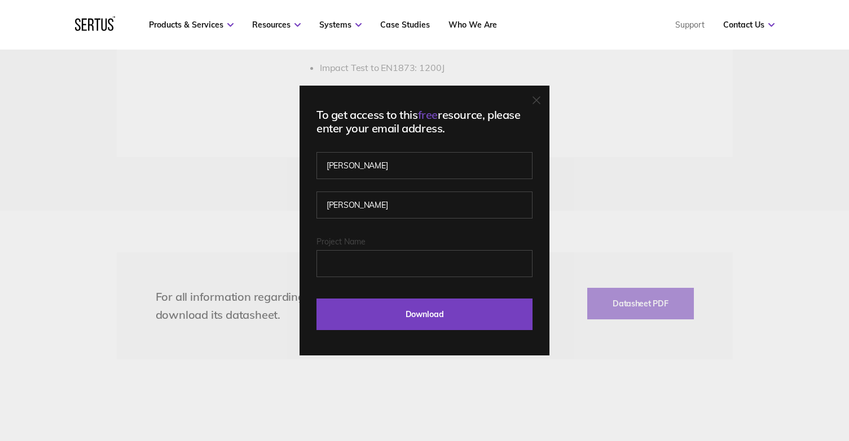 The height and width of the screenshot is (441, 849). What do you see at coordinates (424, 205) in the screenshot?
I see `input: Last name*` at bounding box center [424, 205].